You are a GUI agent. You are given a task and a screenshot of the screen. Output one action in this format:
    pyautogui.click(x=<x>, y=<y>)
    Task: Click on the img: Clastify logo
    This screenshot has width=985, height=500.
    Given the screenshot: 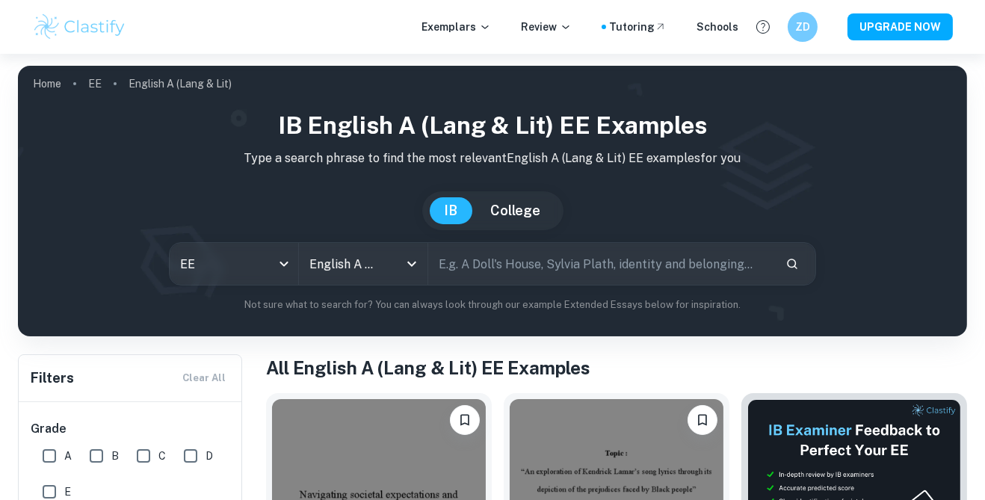 What is the action you would take?
    pyautogui.click(x=79, y=27)
    